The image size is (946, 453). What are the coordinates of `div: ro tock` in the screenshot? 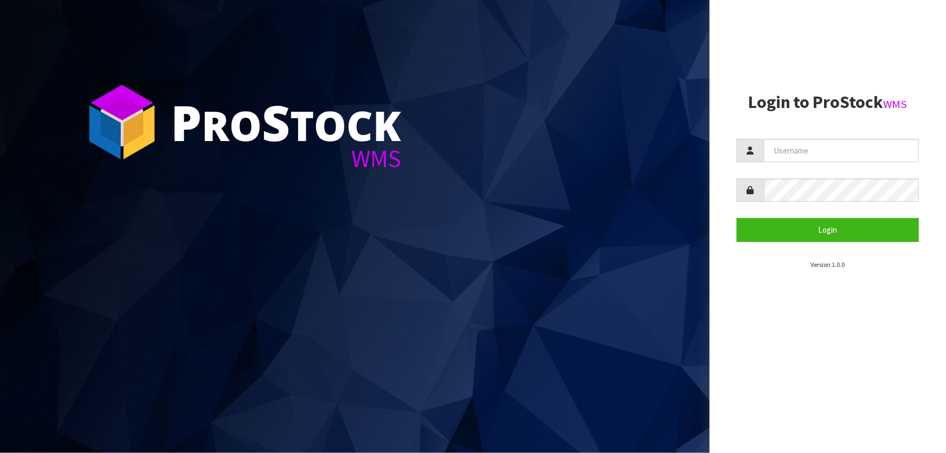 It's located at (286, 122).